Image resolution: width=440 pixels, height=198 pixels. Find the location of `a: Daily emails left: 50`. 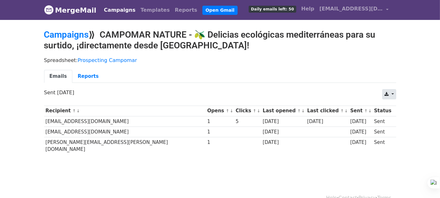

a: Daily emails left: 50 is located at coordinates (272, 9).